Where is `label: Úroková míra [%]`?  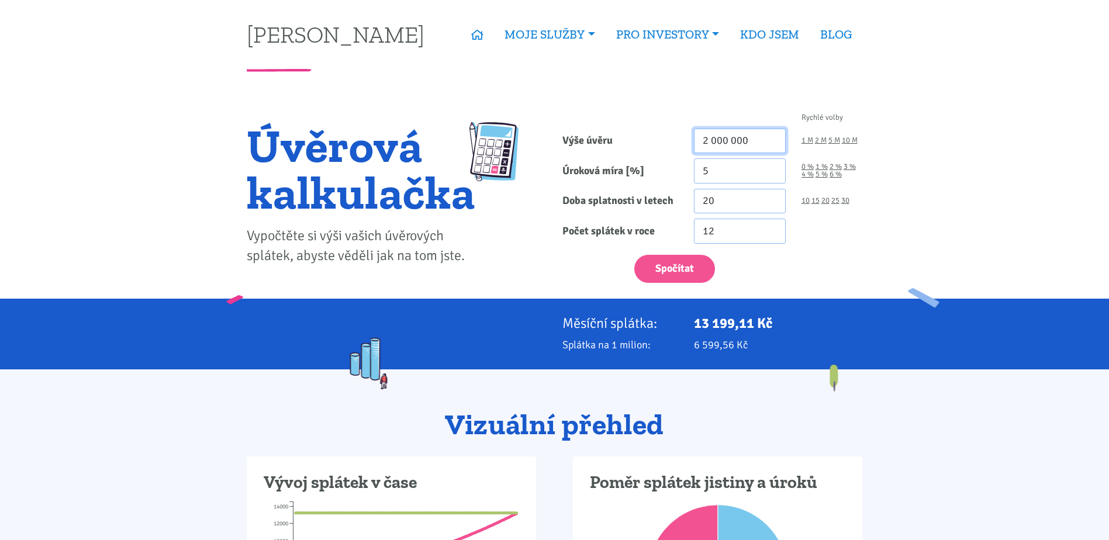
label: Úroková míra [%] is located at coordinates (621, 171).